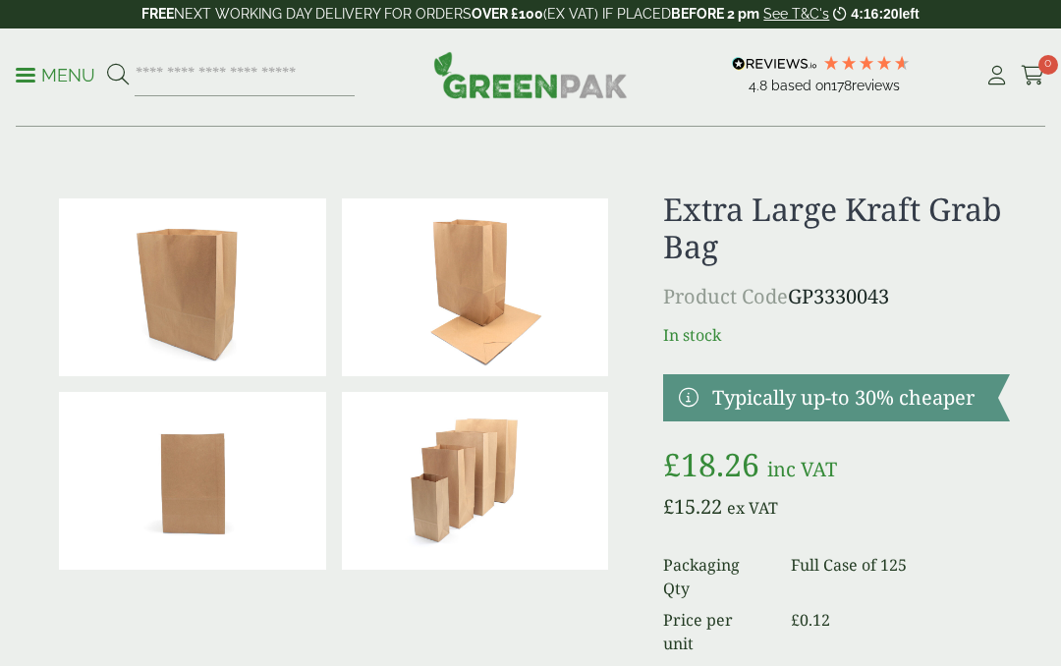  I want to click on bdi: 15.22, so click(693, 506).